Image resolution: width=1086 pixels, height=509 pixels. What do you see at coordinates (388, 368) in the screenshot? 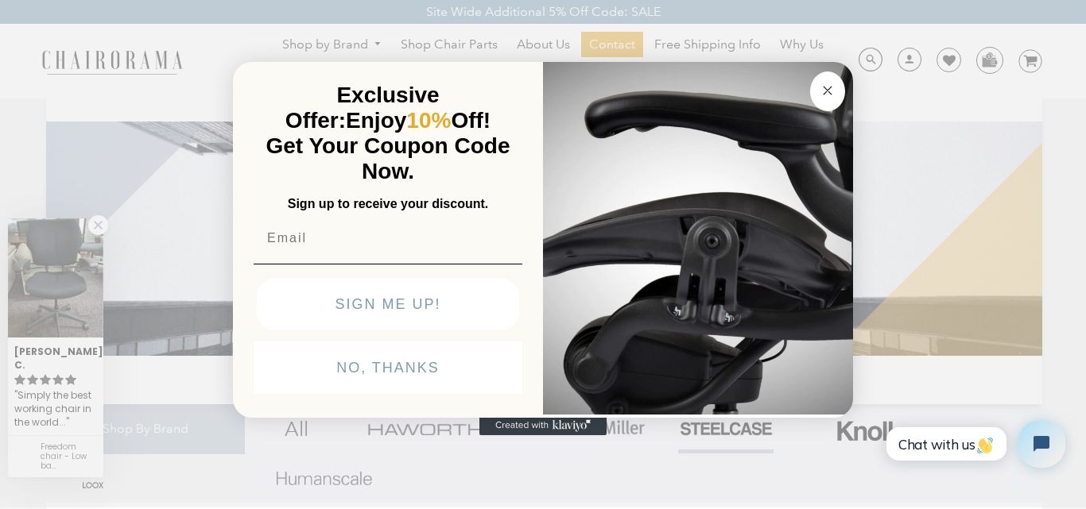
I see `button: NO, THANKS` at bounding box center [388, 368].